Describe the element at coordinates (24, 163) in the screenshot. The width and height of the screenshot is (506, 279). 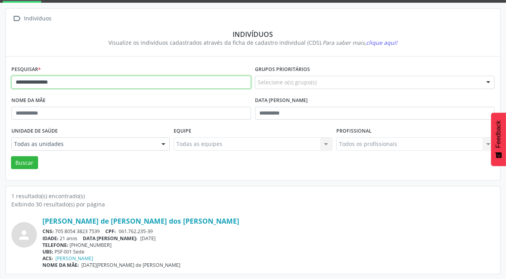
I see `button: Buscar` at that location.